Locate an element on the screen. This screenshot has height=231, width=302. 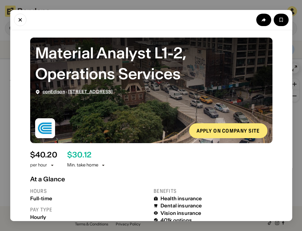
div: Min. take home is located at coordinates (86, 165).